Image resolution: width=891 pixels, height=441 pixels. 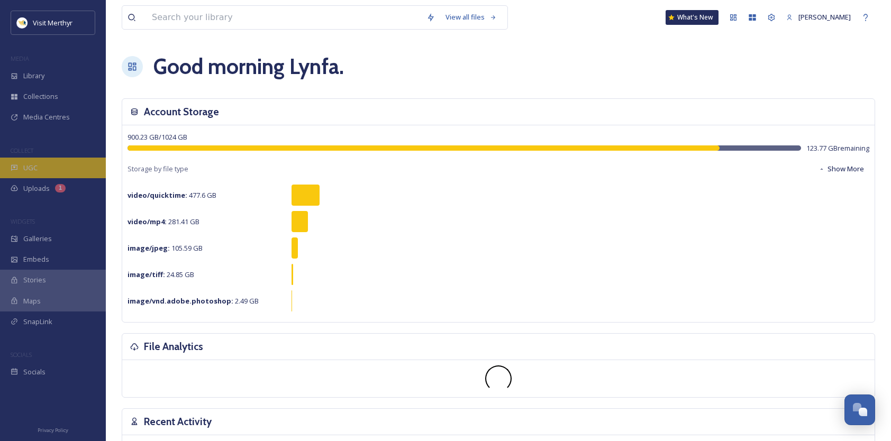 What do you see at coordinates (34, 372) in the screenshot?
I see `span: Socials` at bounding box center [34, 372].